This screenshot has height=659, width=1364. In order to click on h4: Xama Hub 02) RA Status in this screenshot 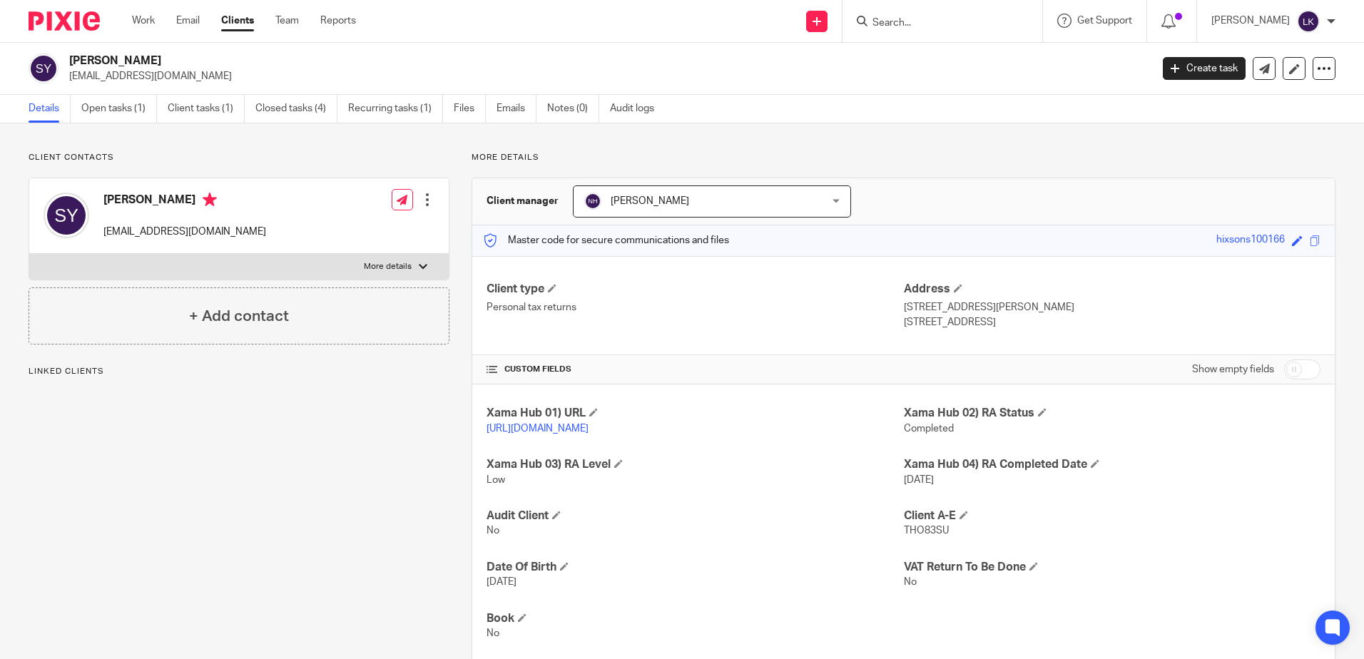, I will do `click(1112, 413)`.